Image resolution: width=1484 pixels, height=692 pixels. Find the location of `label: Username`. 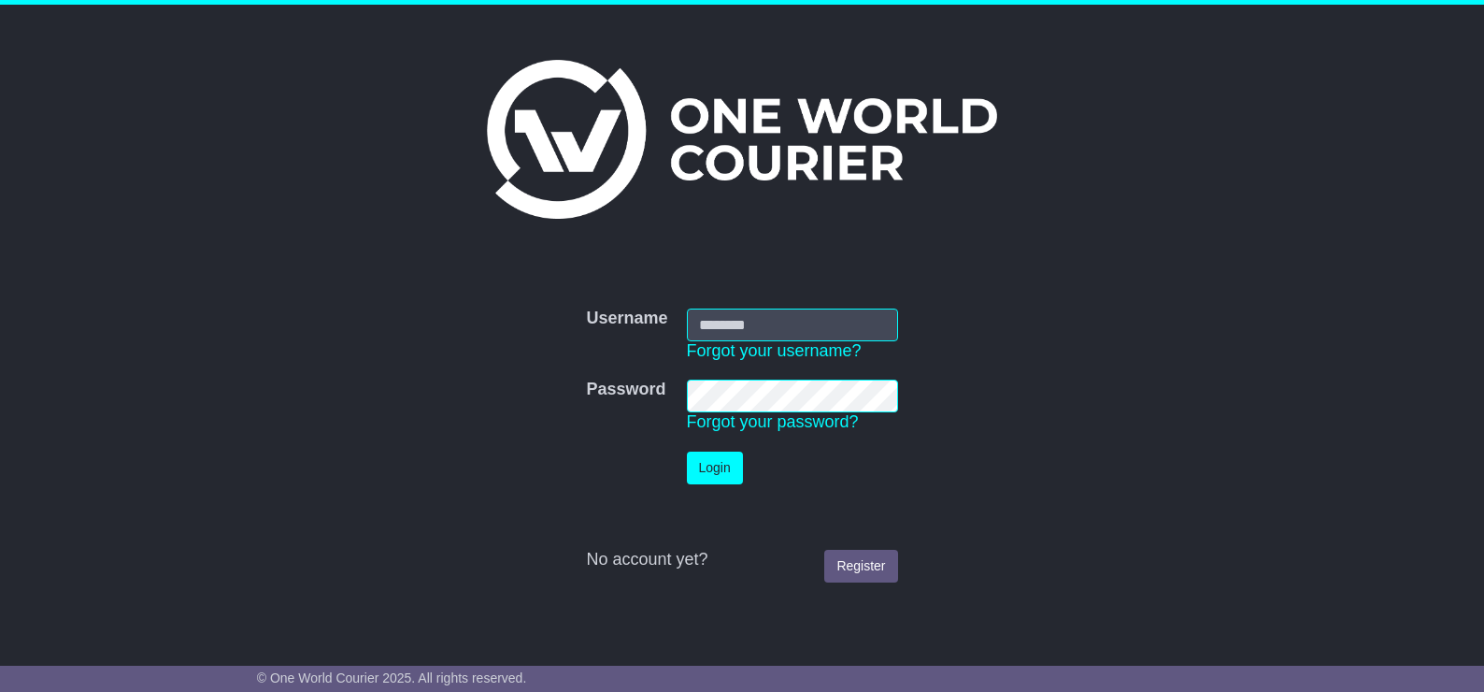

label: Username is located at coordinates (626, 319).